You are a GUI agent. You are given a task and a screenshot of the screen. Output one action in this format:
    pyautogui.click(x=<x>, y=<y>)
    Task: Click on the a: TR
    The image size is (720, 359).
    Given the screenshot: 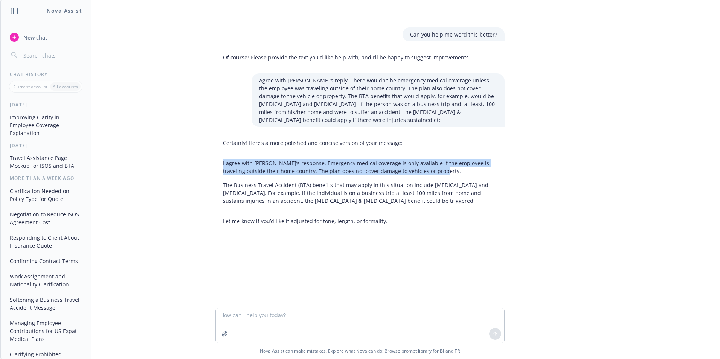 What is the action you would take?
    pyautogui.click(x=457, y=351)
    